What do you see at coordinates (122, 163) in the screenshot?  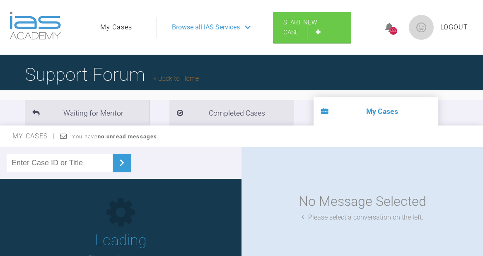 I see `img: chevronRight.28bd32b0.svg` at bounding box center [122, 163].